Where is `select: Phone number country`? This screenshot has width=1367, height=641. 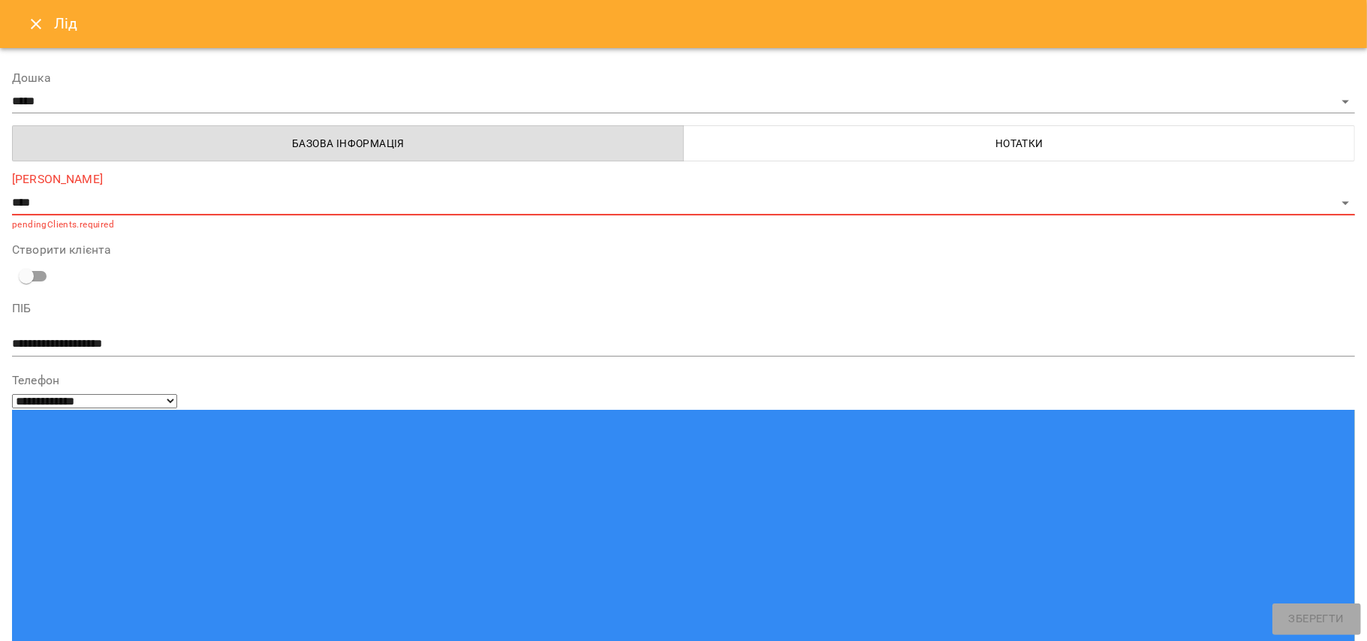 select: Phone number country is located at coordinates (95, 401).